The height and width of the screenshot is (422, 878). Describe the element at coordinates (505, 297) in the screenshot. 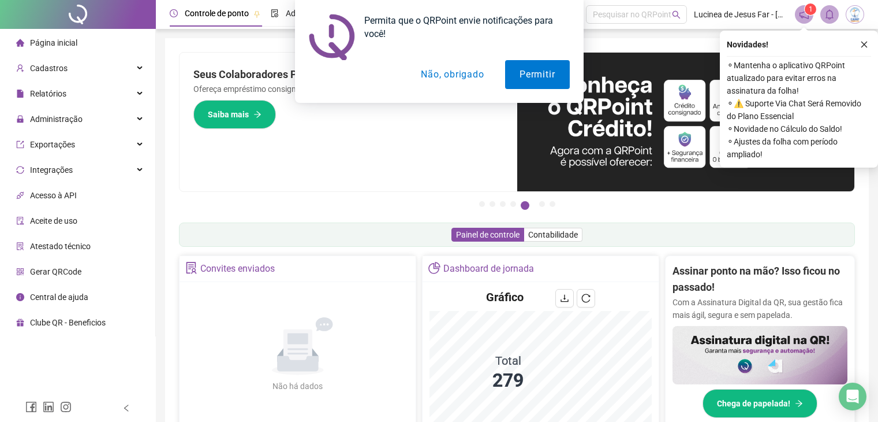

I see `h4: Gráfico` at that location.